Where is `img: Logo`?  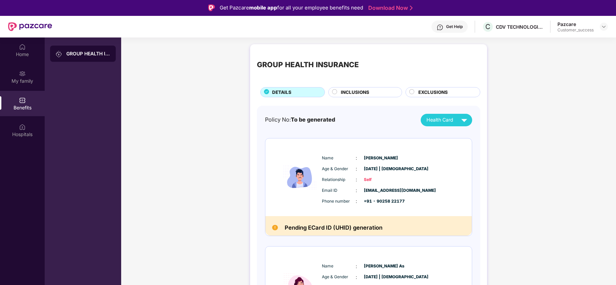
img: Logo is located at coordinates (211, 8).